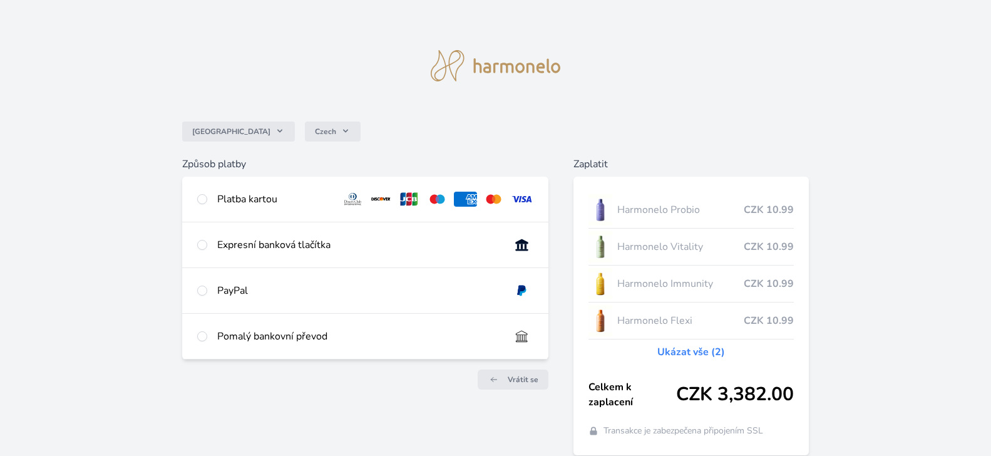  I want to click on a: Ukázat vše (2), so click(691, 352).